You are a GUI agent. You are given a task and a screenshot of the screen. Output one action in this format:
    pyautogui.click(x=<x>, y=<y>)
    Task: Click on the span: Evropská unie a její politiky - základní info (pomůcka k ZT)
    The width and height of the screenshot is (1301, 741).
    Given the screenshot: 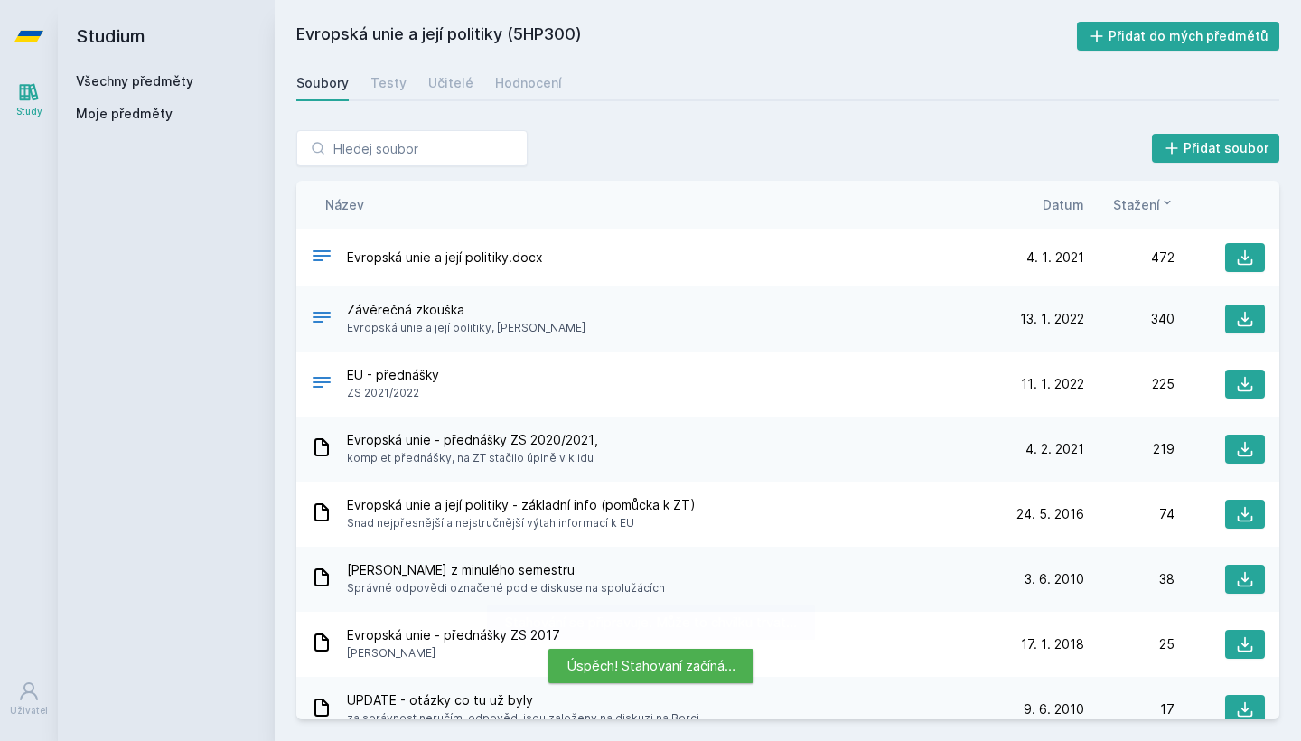 What is the action you would take?
    pyautogui.click(x=521, y=505)
    